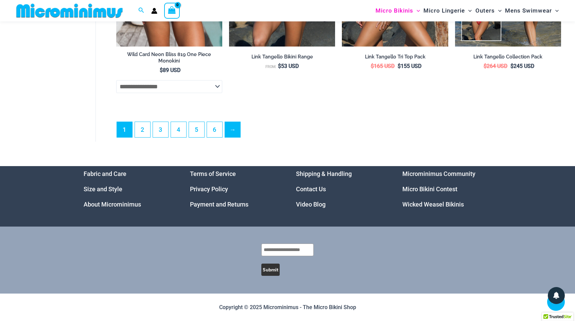 Image resolution: width=575 pixels, height=321 pixels. What do you see at coordinates (433, 204) in the screenshot?
I see `a: Wicked Weasel Bikinis` at bounding box center [433, 204].